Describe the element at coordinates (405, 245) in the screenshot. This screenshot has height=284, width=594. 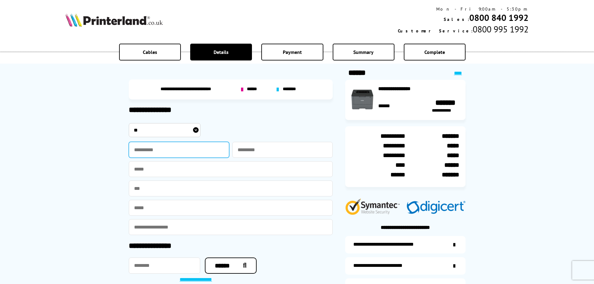
I see `a: additional-ink` at that location.